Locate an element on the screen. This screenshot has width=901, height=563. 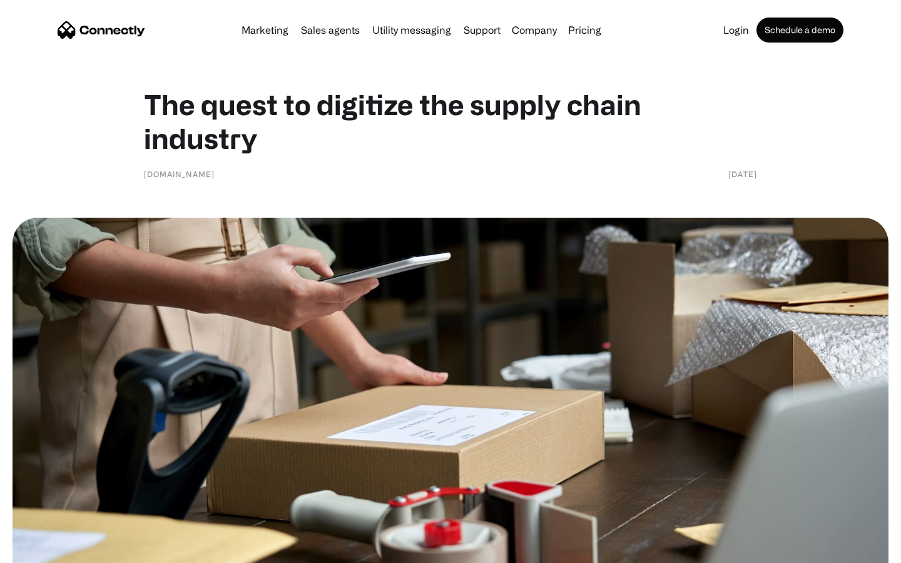
a: Support is located at coordinates (482, 30).